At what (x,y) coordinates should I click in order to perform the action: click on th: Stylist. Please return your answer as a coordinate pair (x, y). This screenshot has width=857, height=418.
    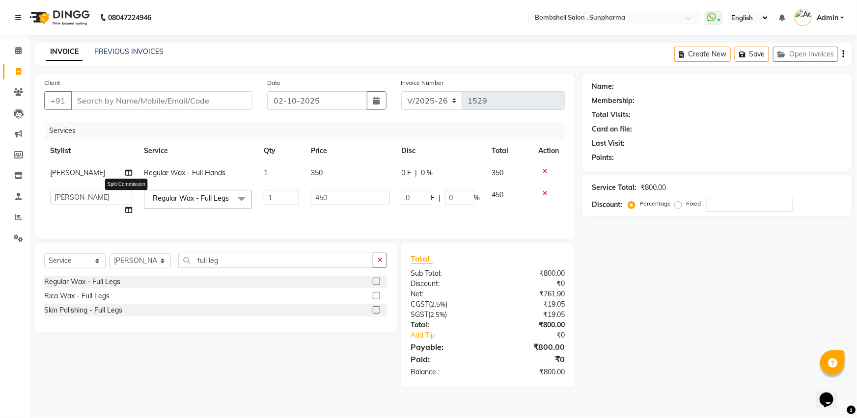
    Looking at the image, I should click on (91, 151).